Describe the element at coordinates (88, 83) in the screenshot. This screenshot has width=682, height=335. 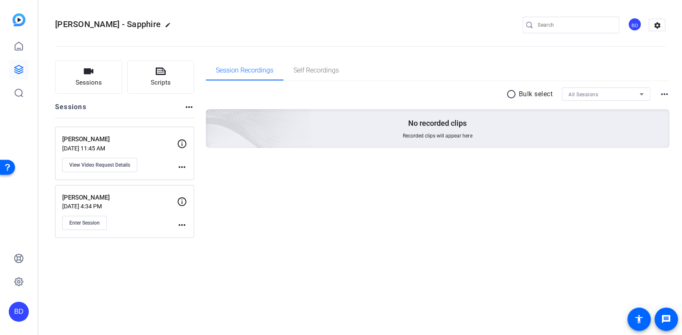
I see `span: Sessions` at that location.